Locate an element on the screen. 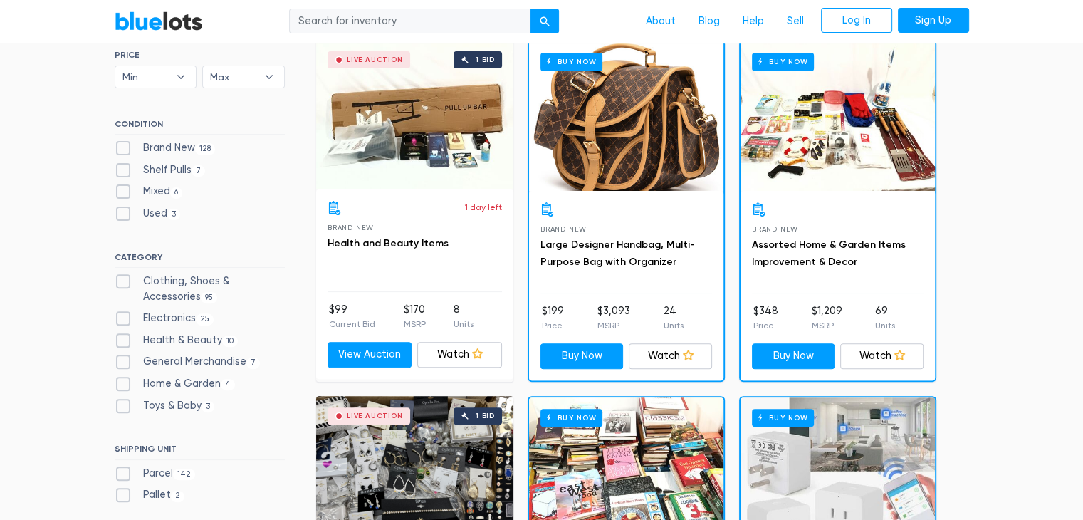 This screenshot has width=1083, height=520. span: 128 is located at coordinates (205, 149).